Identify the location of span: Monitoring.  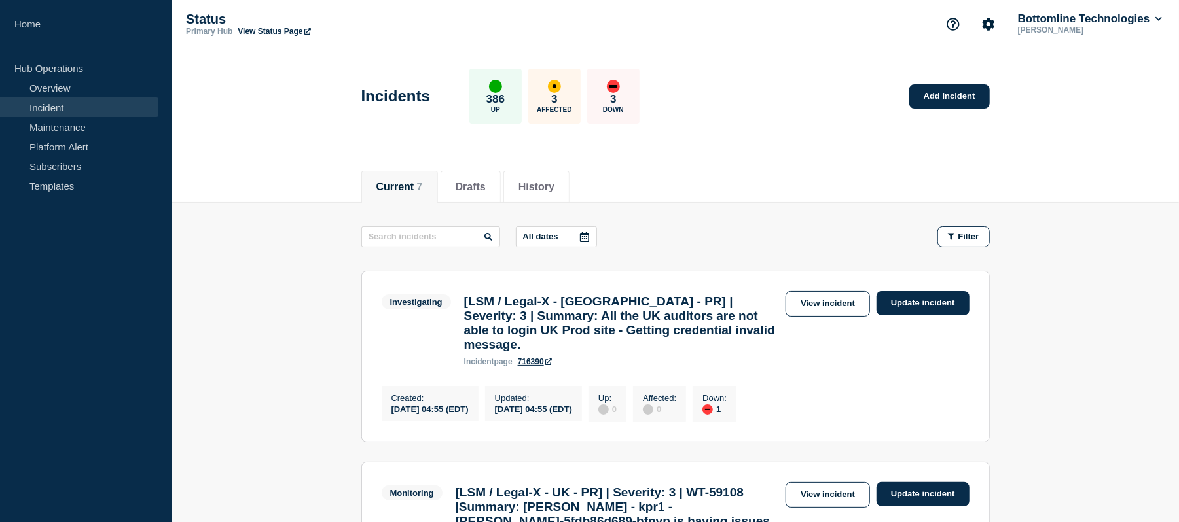
(412, 493).